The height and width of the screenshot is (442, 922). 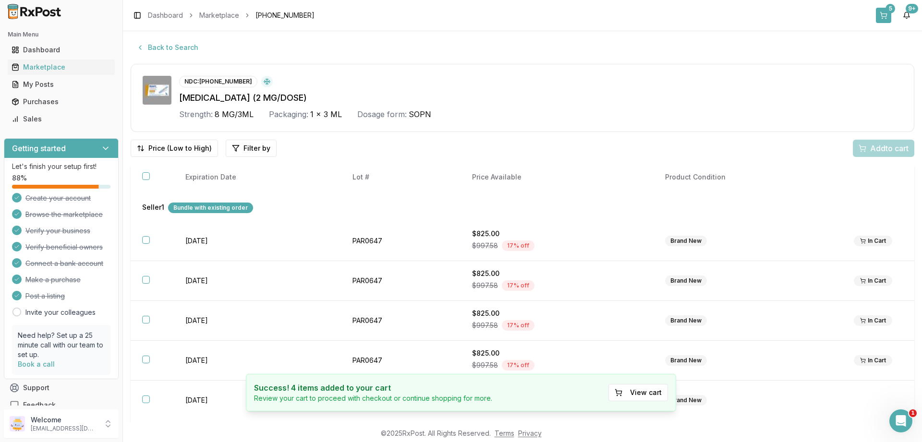 What do you see at coordinates (35, 12) in the screenshot?
I see `img: RxPost Logo` at bounding box center [35, 12].